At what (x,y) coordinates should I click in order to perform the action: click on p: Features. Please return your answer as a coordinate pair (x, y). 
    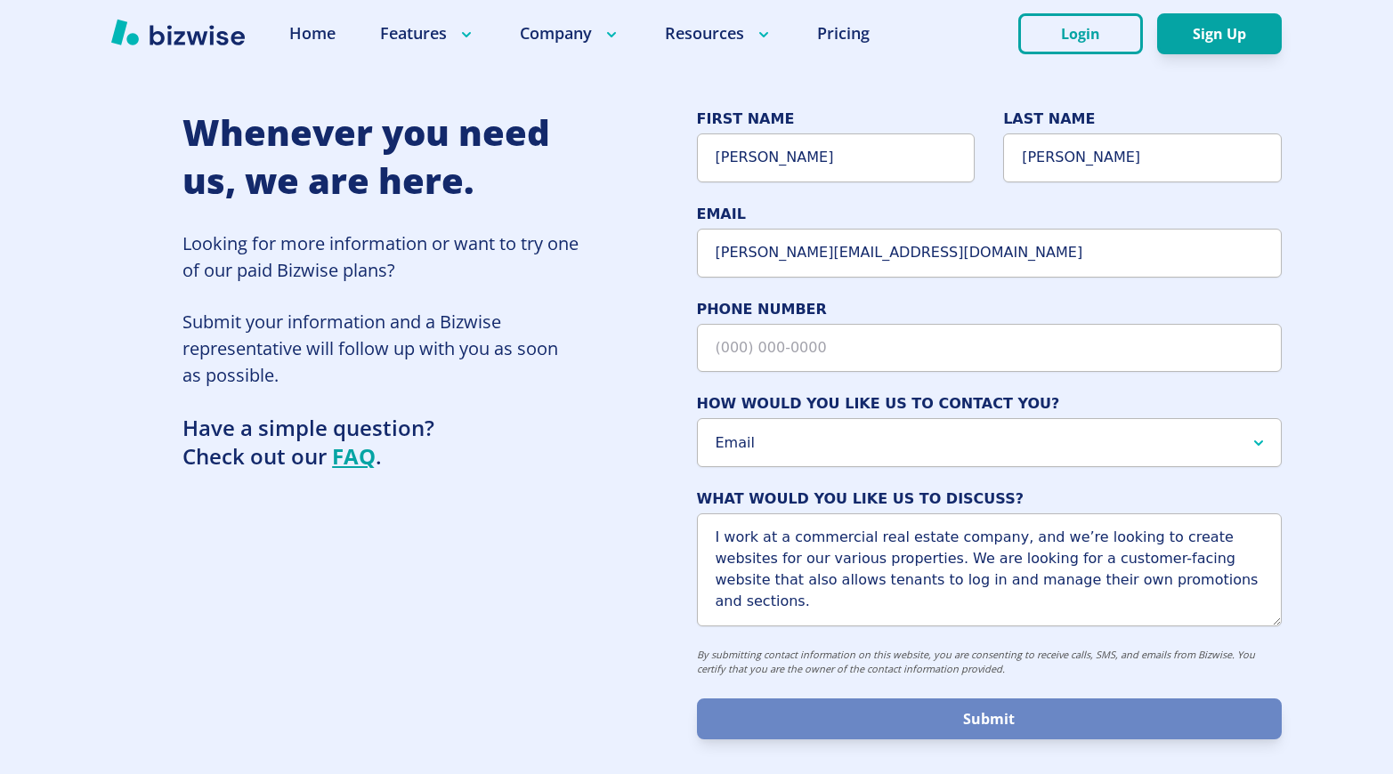
    Looking at the image, I should click on (427, 33).